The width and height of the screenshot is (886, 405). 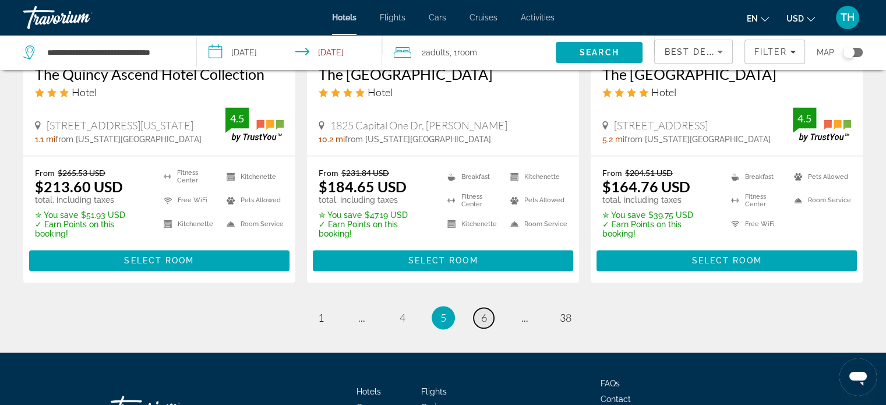 What do you see at coordinates (646, 186) in the screenshot?
I see `ins: $164.76 USD` at bounding box center [646, 186].